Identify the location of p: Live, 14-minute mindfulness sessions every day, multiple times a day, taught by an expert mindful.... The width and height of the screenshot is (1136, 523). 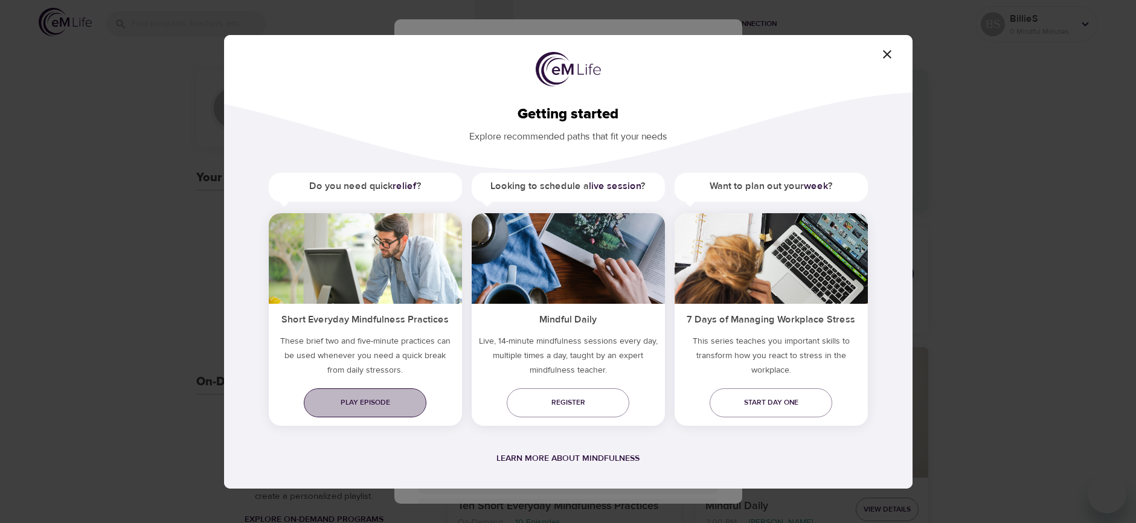
(568, 358).